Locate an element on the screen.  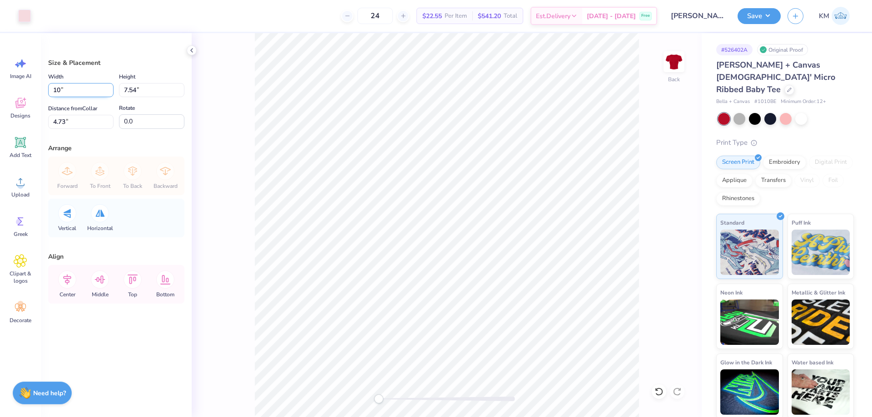
span: Upload is located at coordinates (20, 195).